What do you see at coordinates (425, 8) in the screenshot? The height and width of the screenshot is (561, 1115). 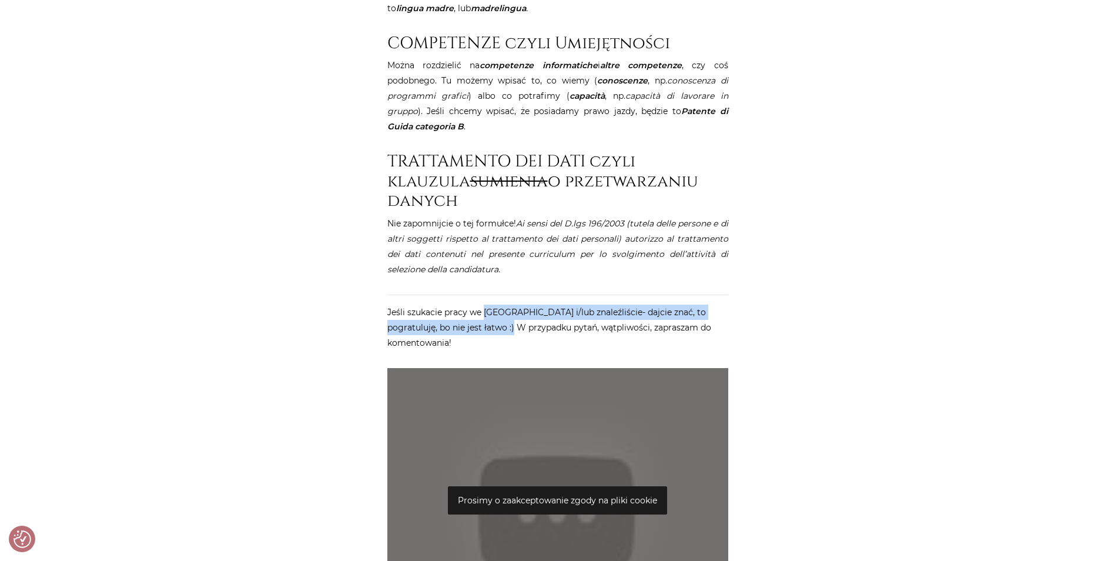 I see `strong: lingua madre` at bounding box center [425, 8].